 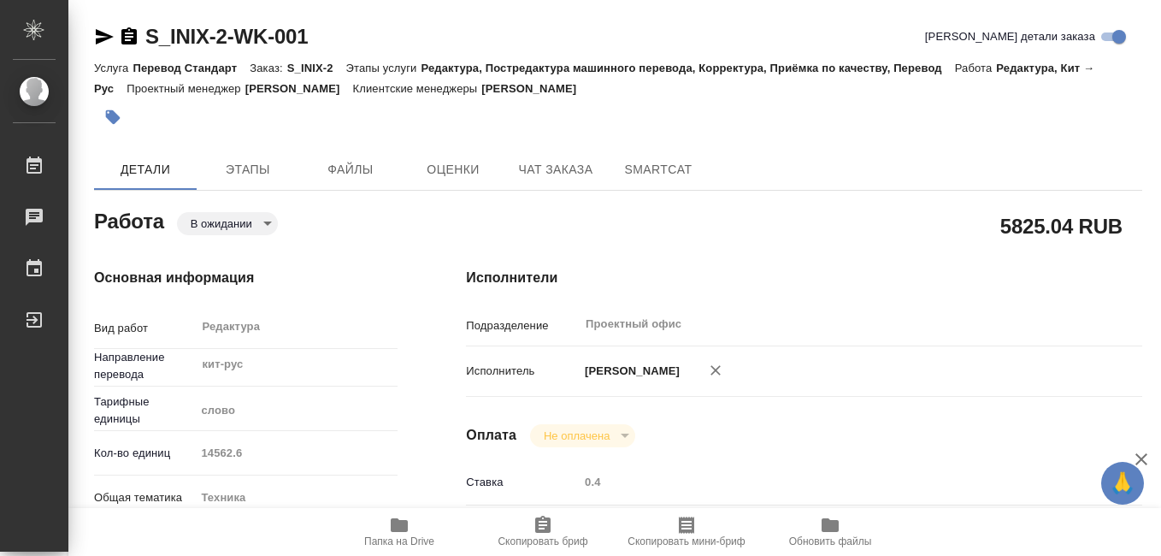 I want to click on h2: Работа, so click(x=129, y=220).